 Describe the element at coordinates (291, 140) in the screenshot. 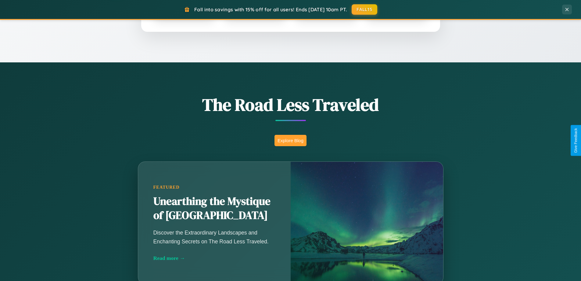

I see `button: Explore Blog` at that location.